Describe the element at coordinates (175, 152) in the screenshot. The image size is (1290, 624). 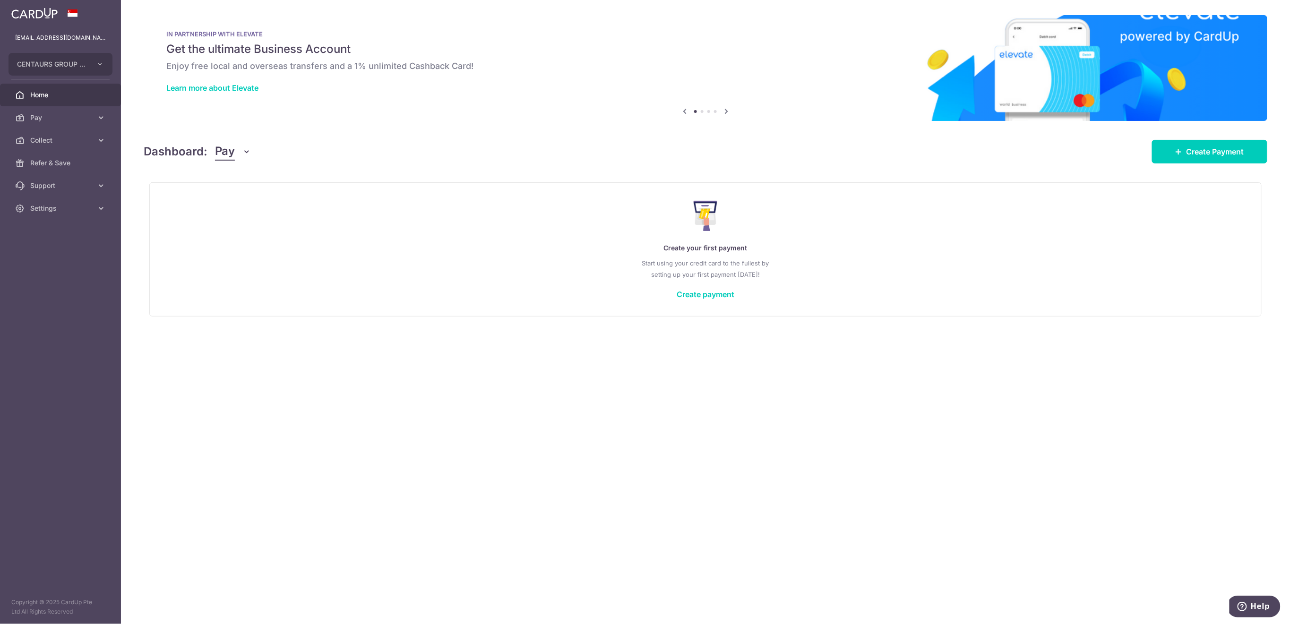
I see `h4: Dashboard:` at that location.